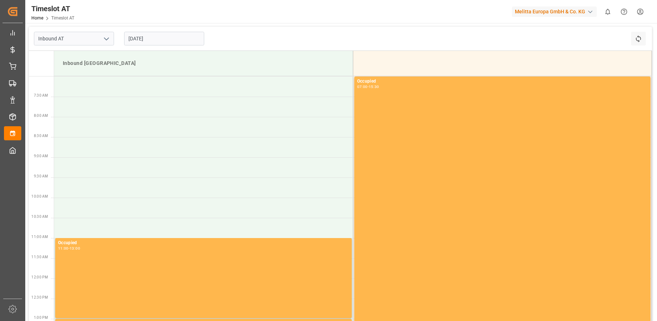  I want to click on span: 7:30 AM, so click(41, 95).